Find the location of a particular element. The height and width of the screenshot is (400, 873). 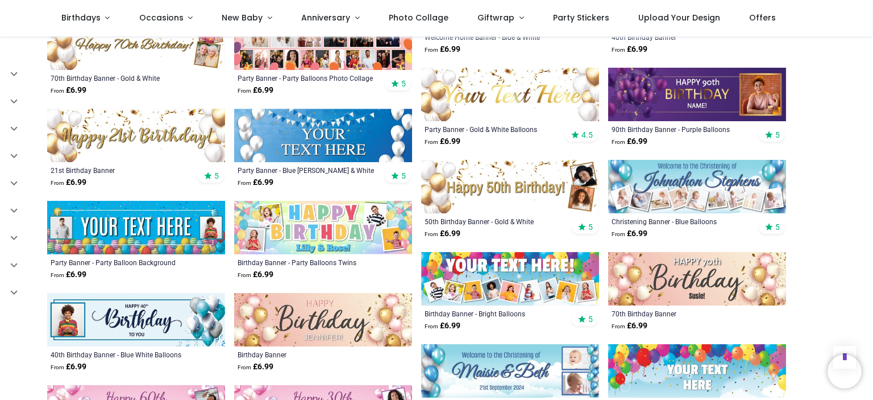

a: Birthday Banner is located at coordinates (306, 354).